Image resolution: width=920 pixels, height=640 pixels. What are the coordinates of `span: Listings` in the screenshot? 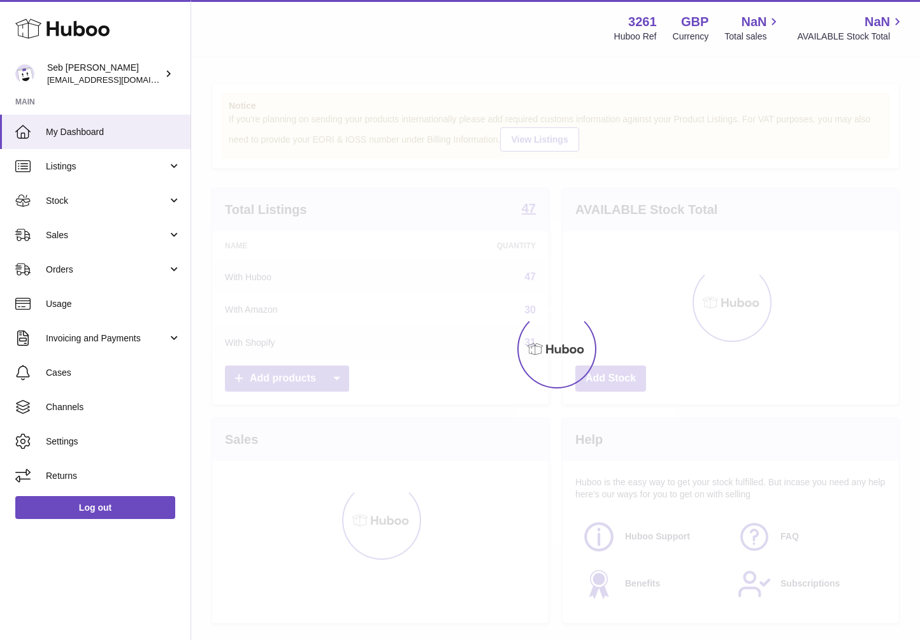 It's located at (106, 166).